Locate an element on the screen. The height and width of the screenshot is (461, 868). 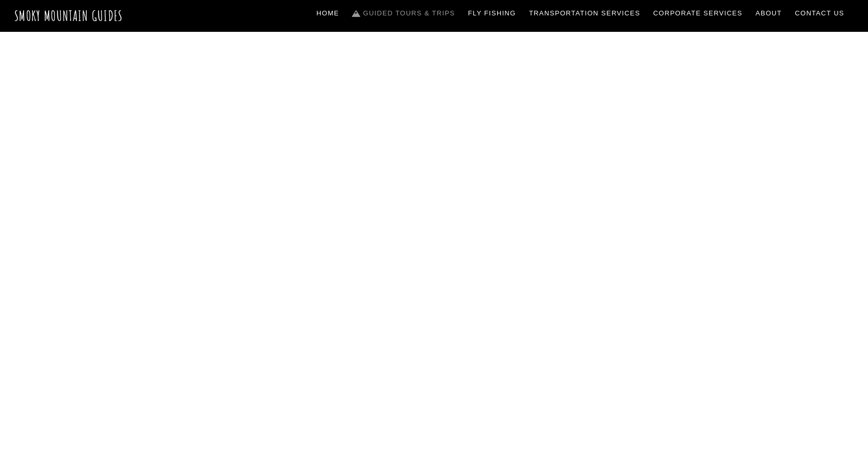
a: Guided Tours & Trips is located at coordinates (404, 13).